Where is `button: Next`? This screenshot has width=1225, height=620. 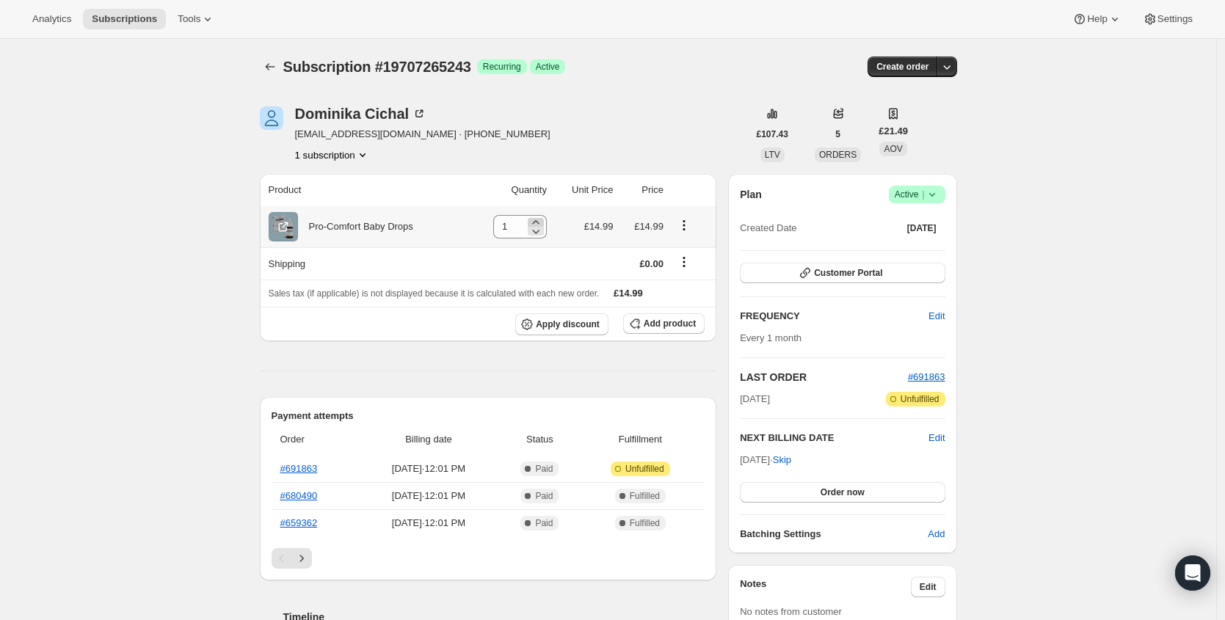
button: Next is located at coordinates (302, 559).